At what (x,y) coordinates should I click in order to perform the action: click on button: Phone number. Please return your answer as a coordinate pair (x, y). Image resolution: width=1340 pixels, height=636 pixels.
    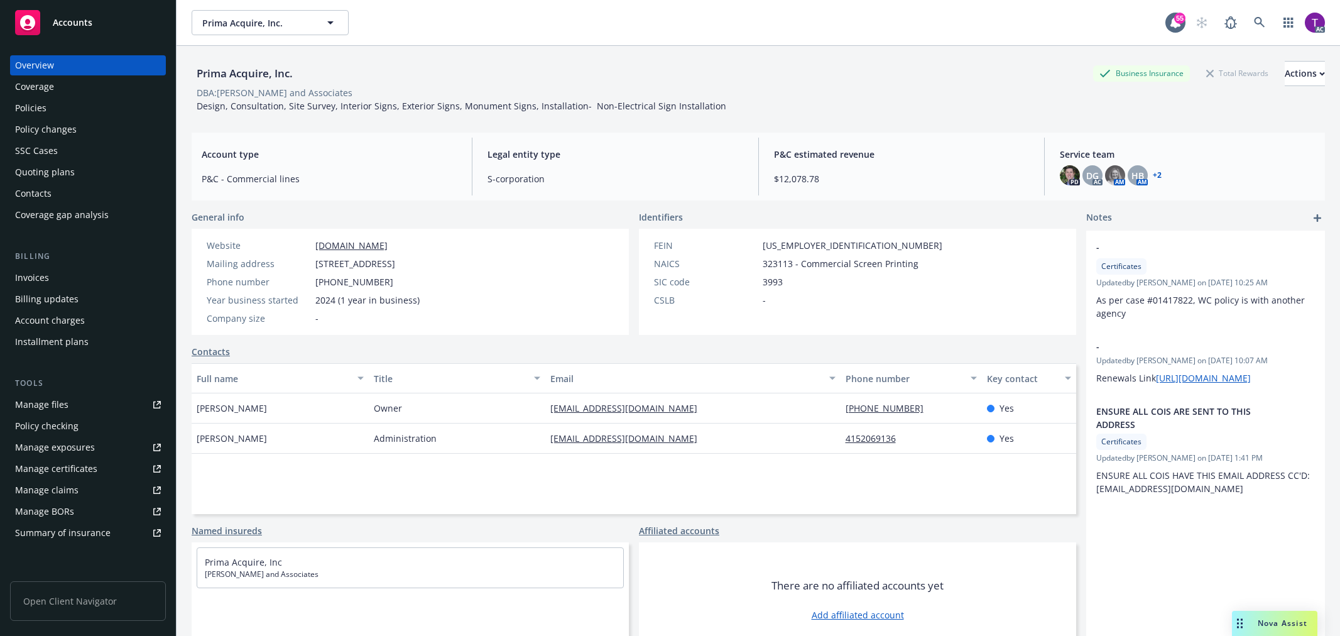
    Looking at the image, I should click on (911, 378).